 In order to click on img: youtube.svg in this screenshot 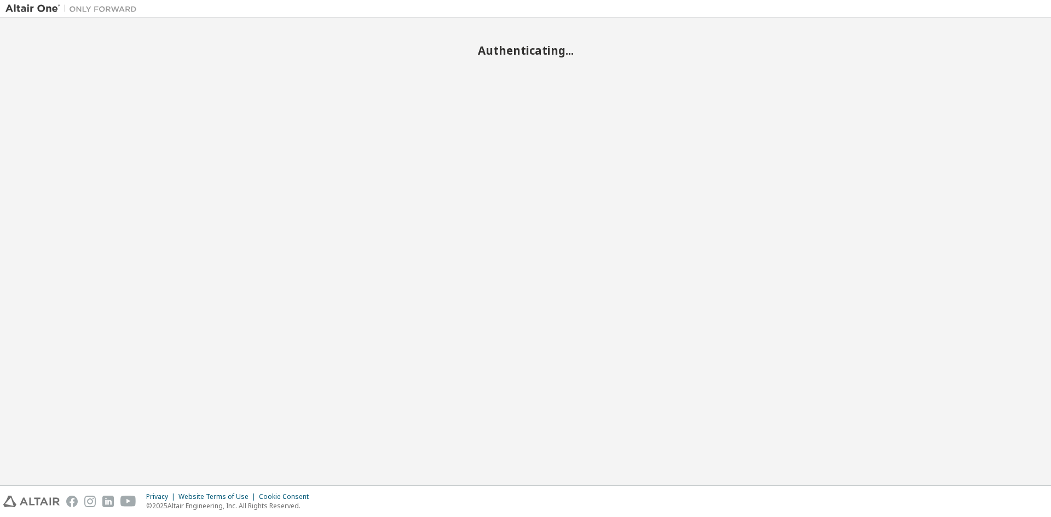, I will do `click(128, 501)`.